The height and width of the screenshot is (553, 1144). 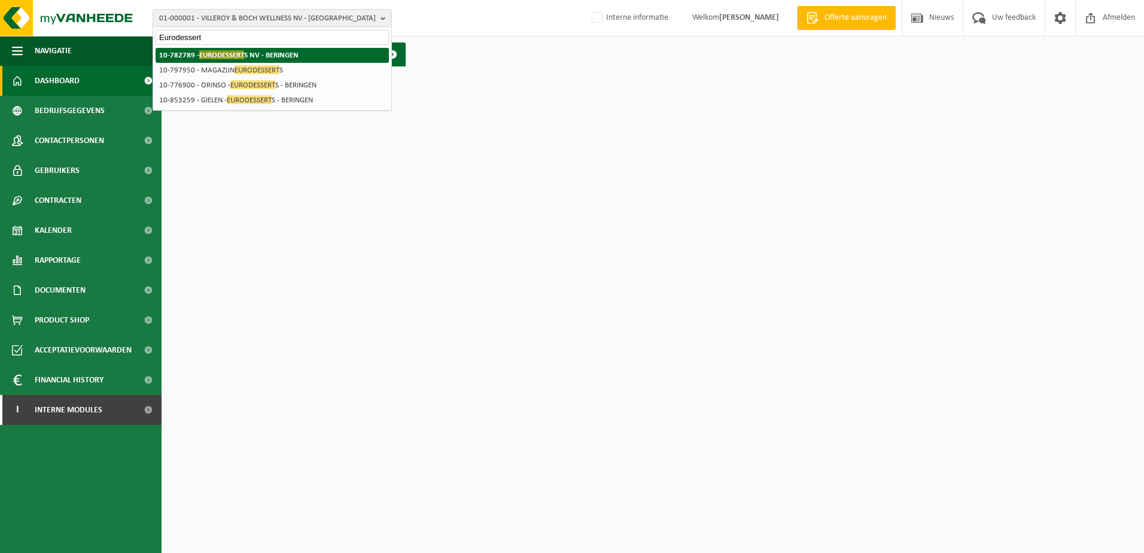 What do you see at coordinates (69, 380) in the screenshot?
I see `span: Financial History` at bounding box center [69, 380].